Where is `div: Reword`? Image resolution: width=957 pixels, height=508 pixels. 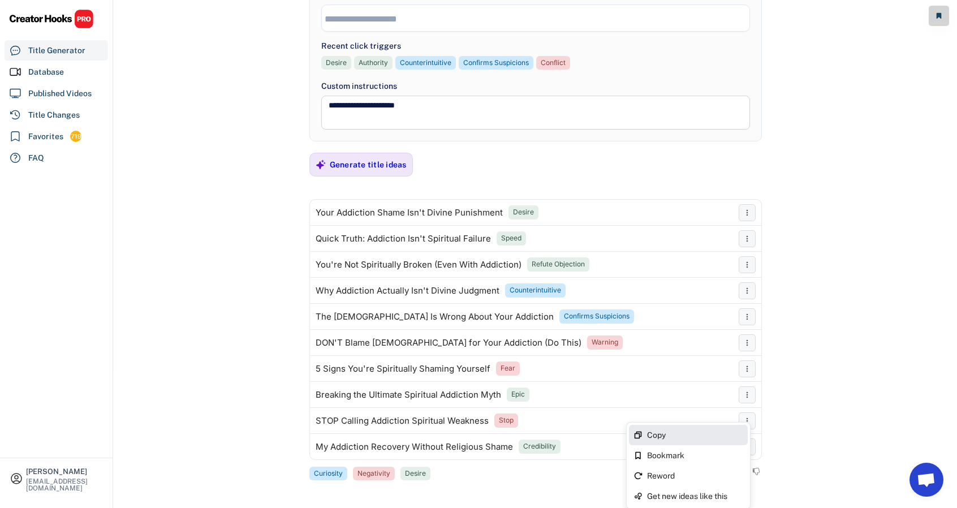
div: Reword is located at coordinates (695, 476).